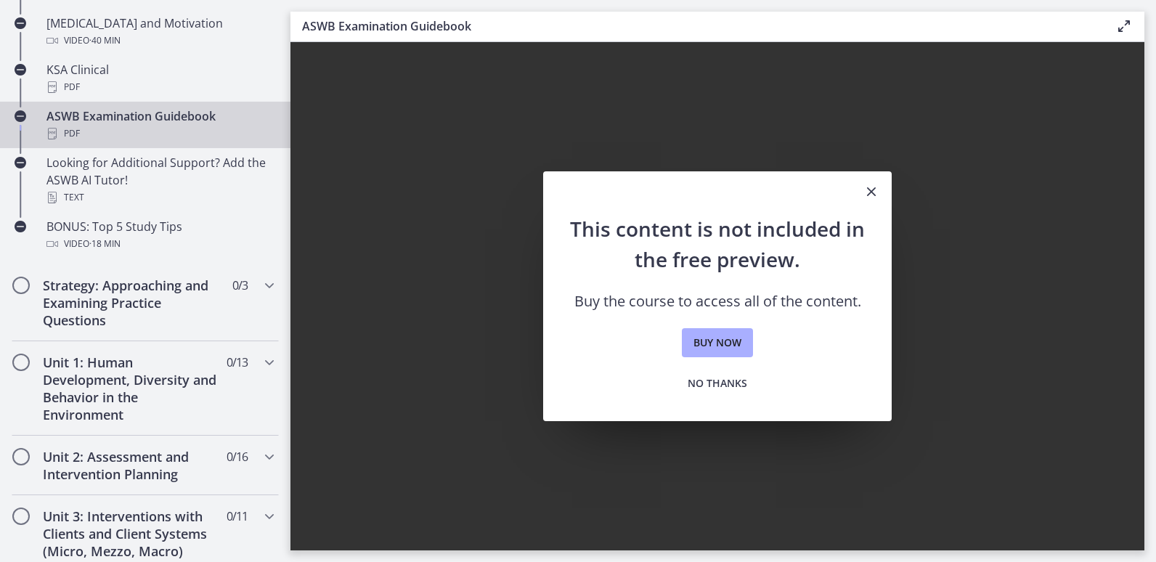 The height and width of the screenshot is (562, 1156). What do you see at coordinates (160, 235) in the screenshot?
I see `div: BONUS: Top 5 Study Tips` at bounding box center [160, 235].